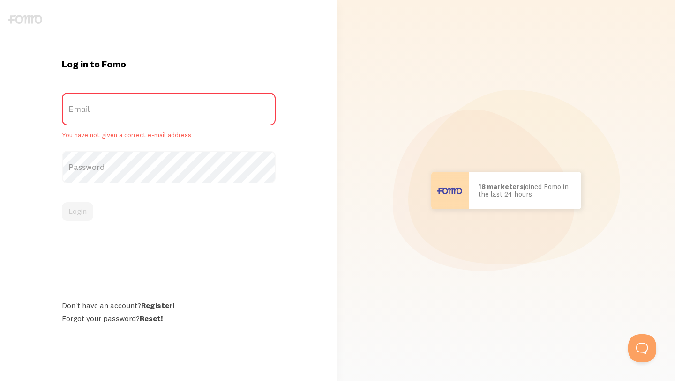 The image size is (675, 381). What do you see at coordinates (157, 306) in the screenshot?
I see `a: Register!` at bounding box center [157, 306].